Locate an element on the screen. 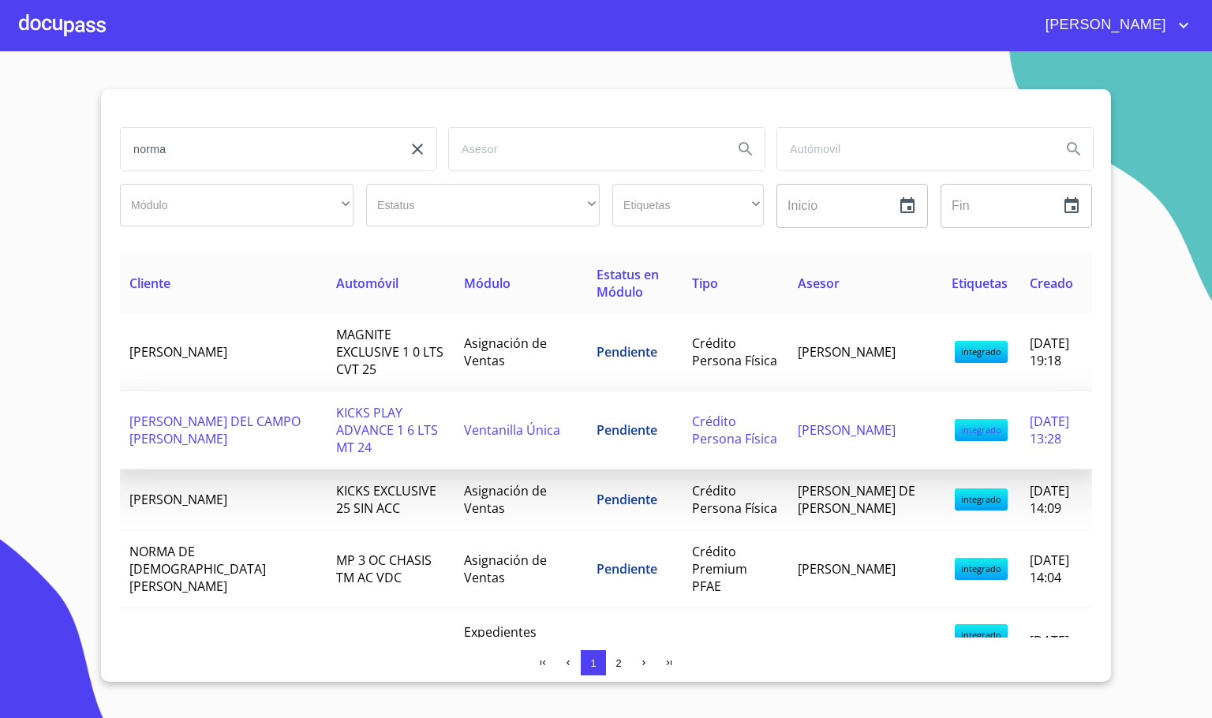 This screenshot has width=1212, height=718. button: 1 is located at coordinates (593, 663).